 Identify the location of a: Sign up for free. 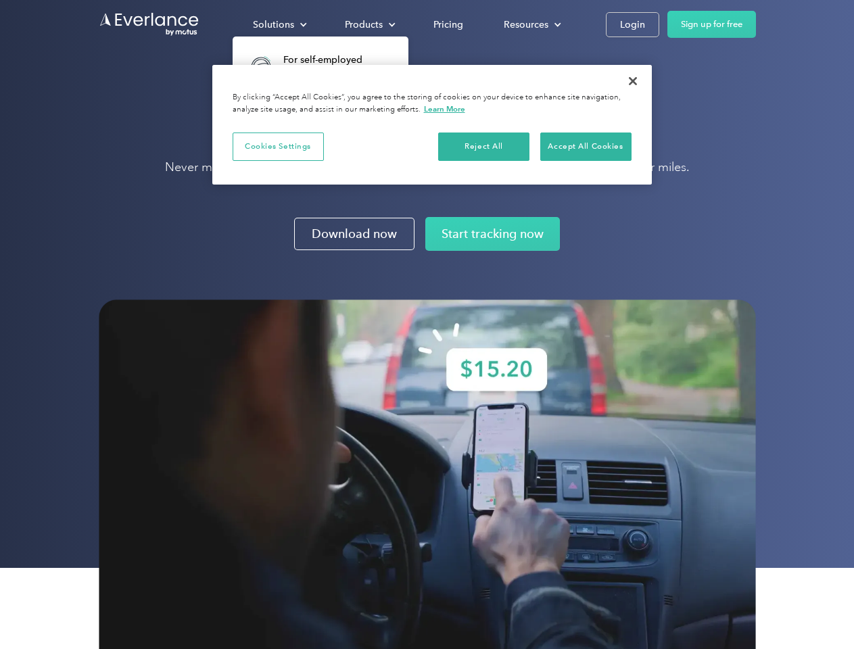
(711, 24).